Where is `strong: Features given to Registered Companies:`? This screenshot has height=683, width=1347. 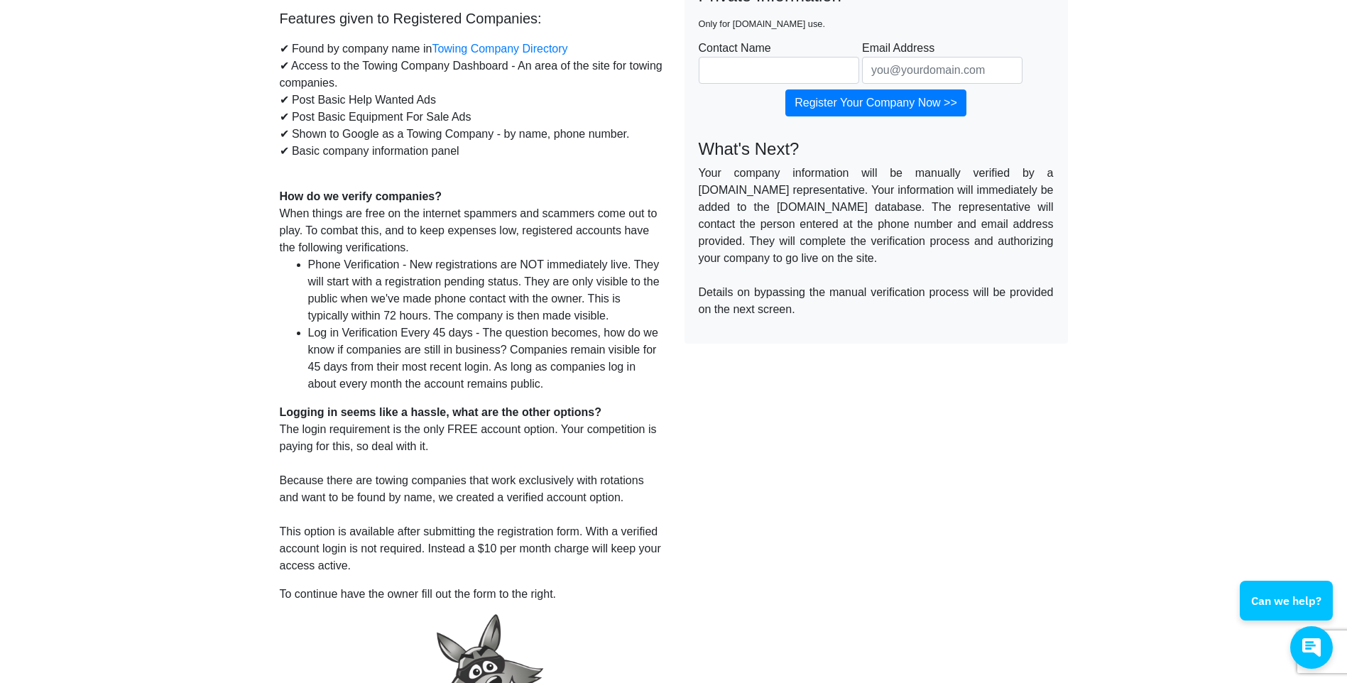 strong: Features given to Registered Companies: is located at coordinates (410, 18).